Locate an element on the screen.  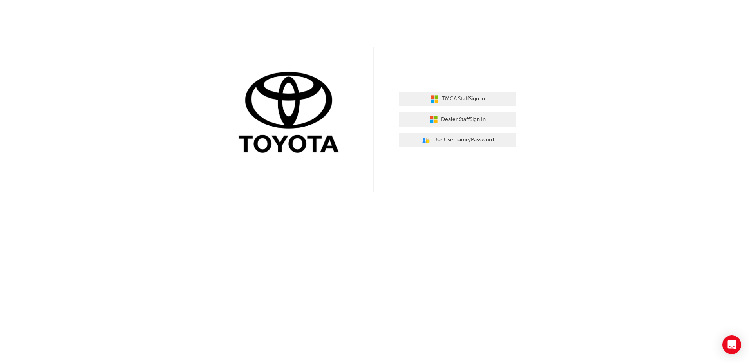
span: Dealer Staff Sign In is located at coordinates (464, 120).